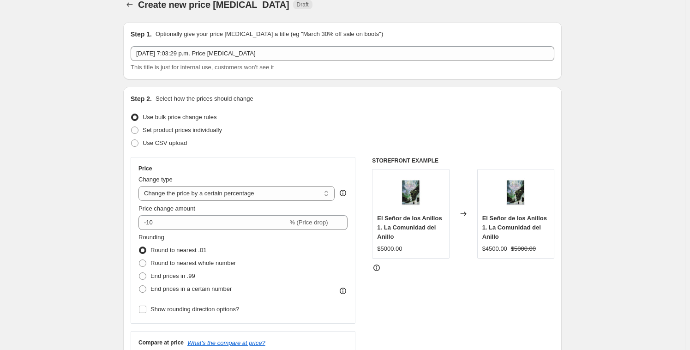 This screenshot has height=350, width=690. What do you see at coordinates (182, 130) in the screenshot?
I see `span: Set product prices individually` at bounding box center [182, 130].